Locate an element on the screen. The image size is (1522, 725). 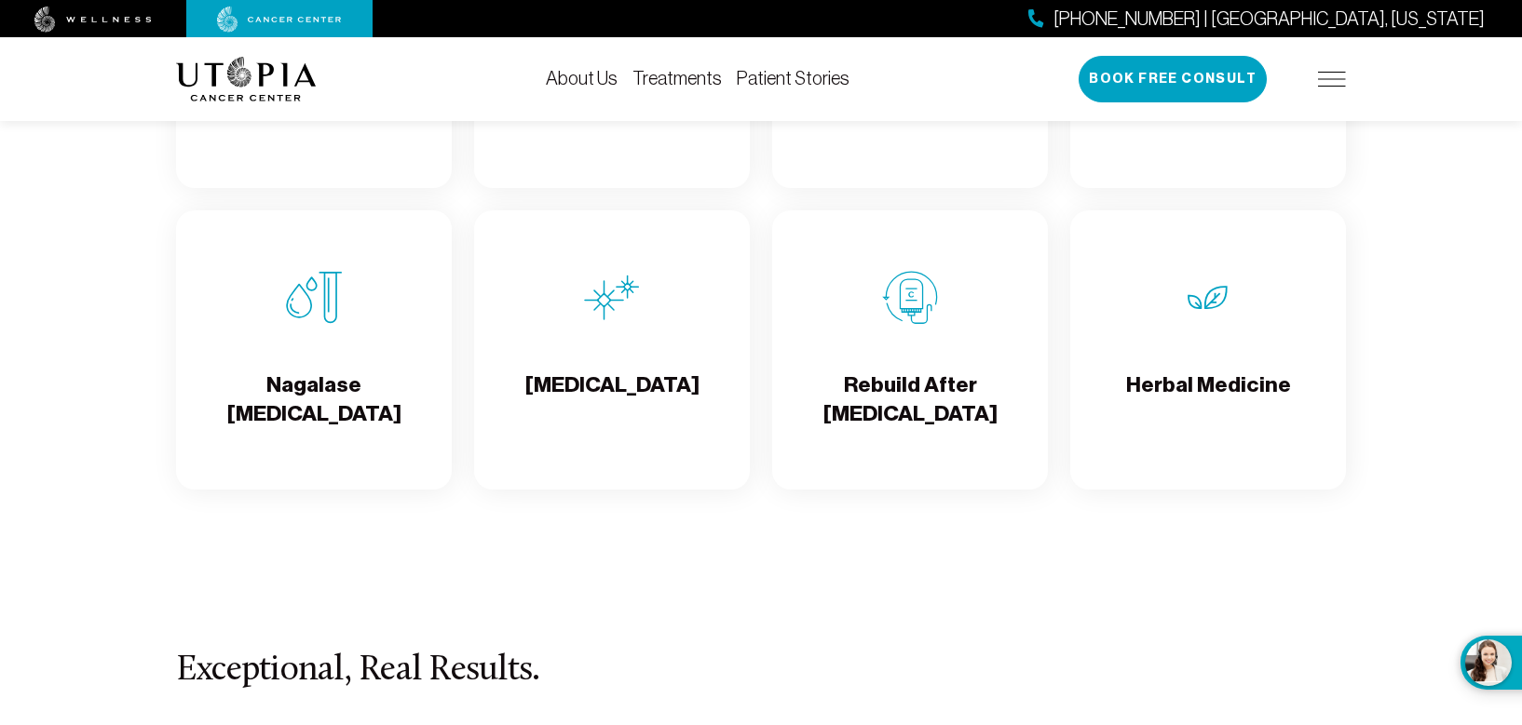
h3: Exceptional, Real Results. is located at coordinates (761, 671).